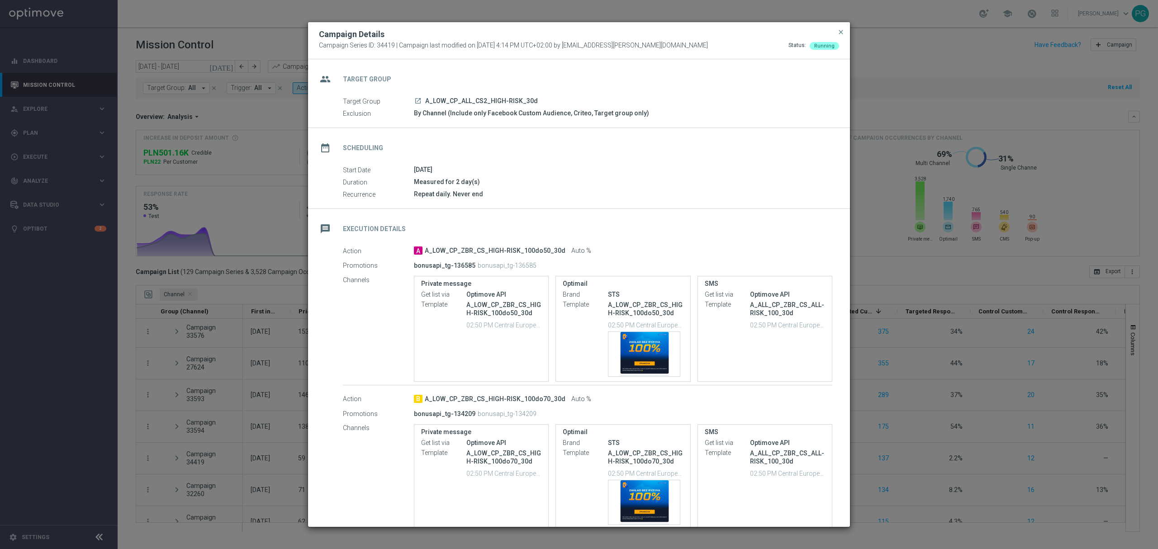 This screenshot has height=549, width=1158. What do you see at coordinates (418, 399) in the screenshot?
I see `span: B` at bounding box center [418, 399].